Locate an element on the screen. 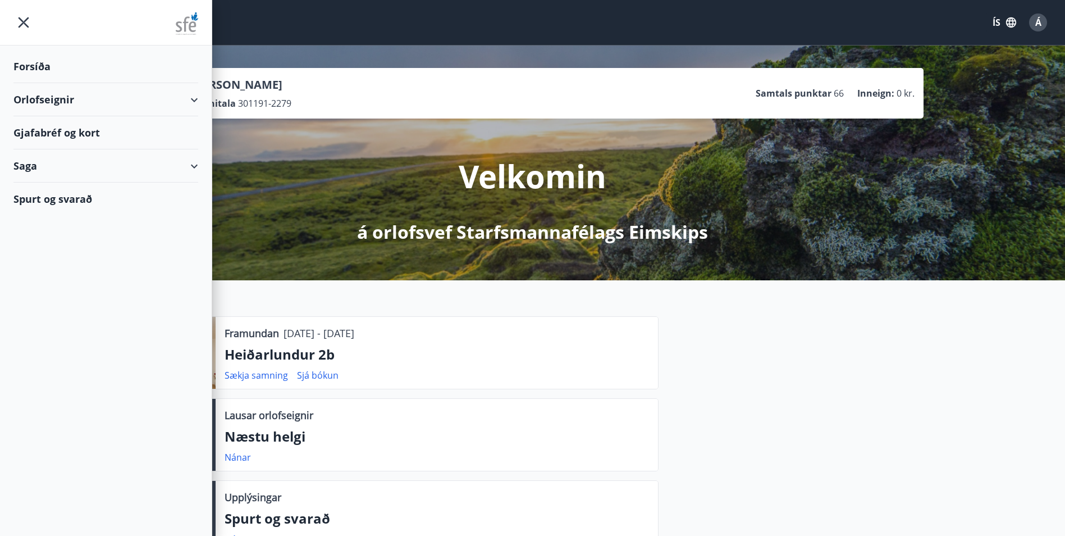  p: á orlofsvef Starfsmannafélags Eimskips is located at coordinates (532, 232).